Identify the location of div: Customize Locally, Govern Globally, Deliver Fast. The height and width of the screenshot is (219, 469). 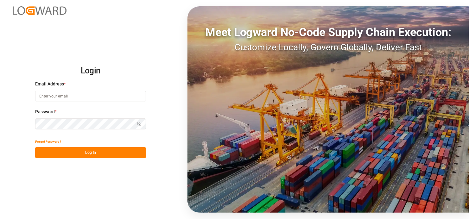
(328, 48).